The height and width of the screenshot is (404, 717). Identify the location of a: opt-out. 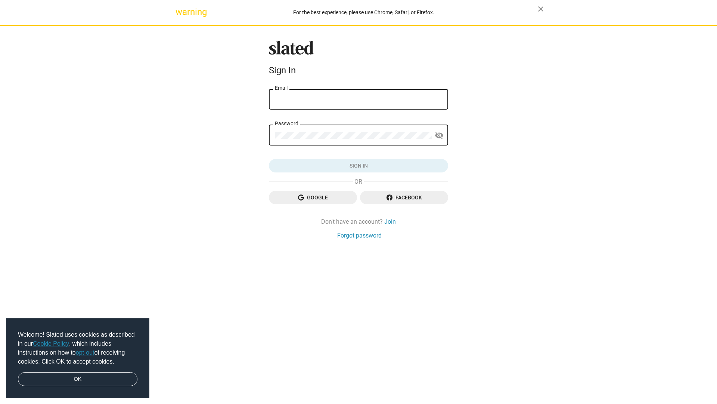
(85, 352).